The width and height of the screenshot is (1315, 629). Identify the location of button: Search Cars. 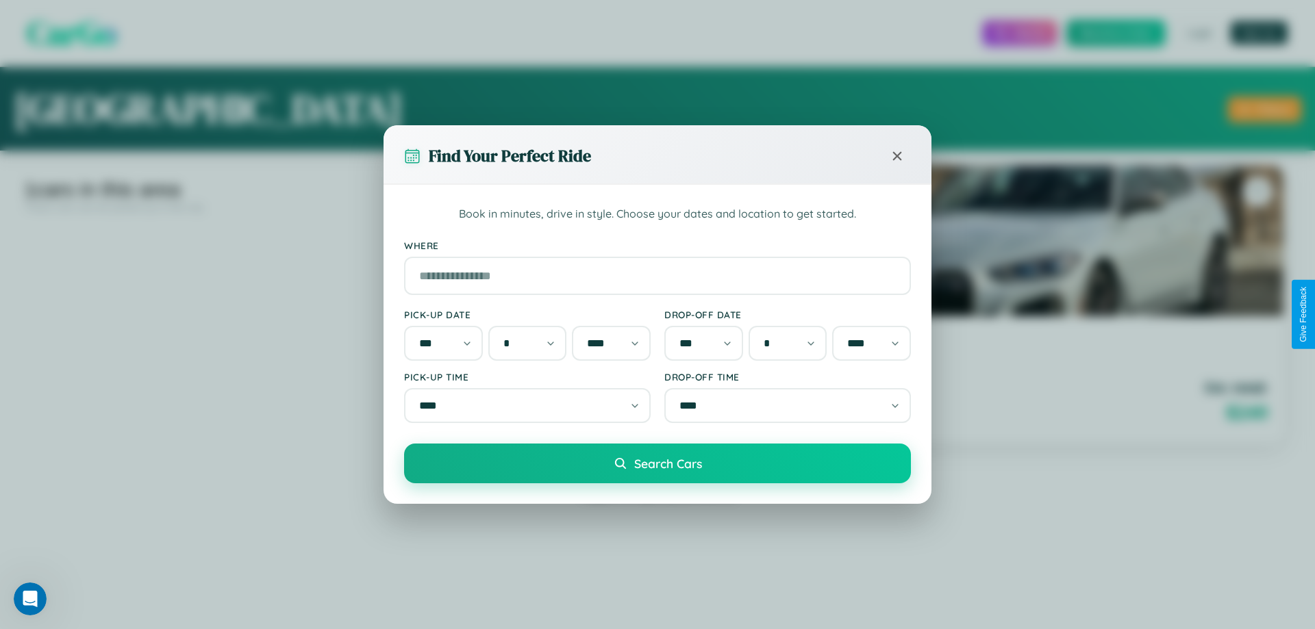
(657, 464).